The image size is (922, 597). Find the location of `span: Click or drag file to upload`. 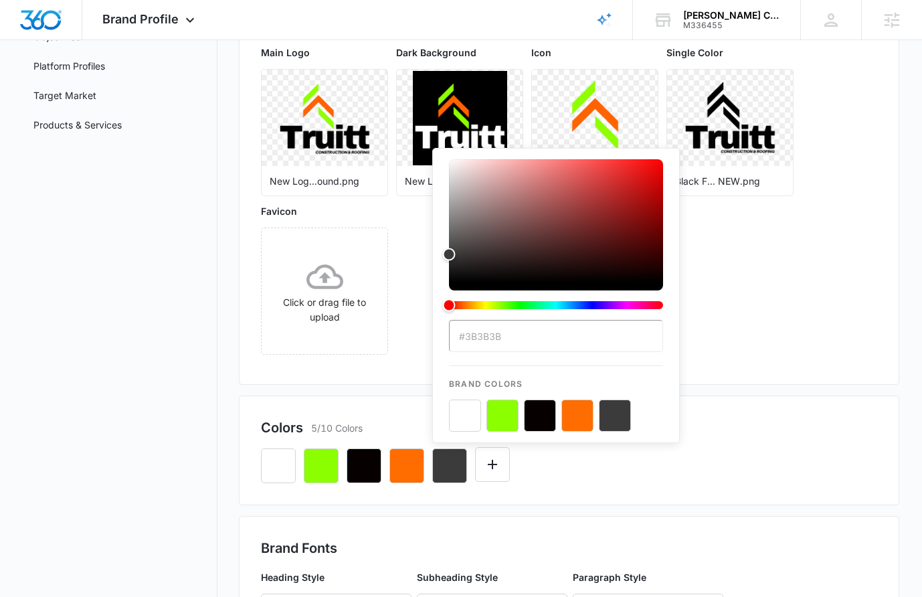

span: Click or drag file to upload is located at coordinates (325, 291).